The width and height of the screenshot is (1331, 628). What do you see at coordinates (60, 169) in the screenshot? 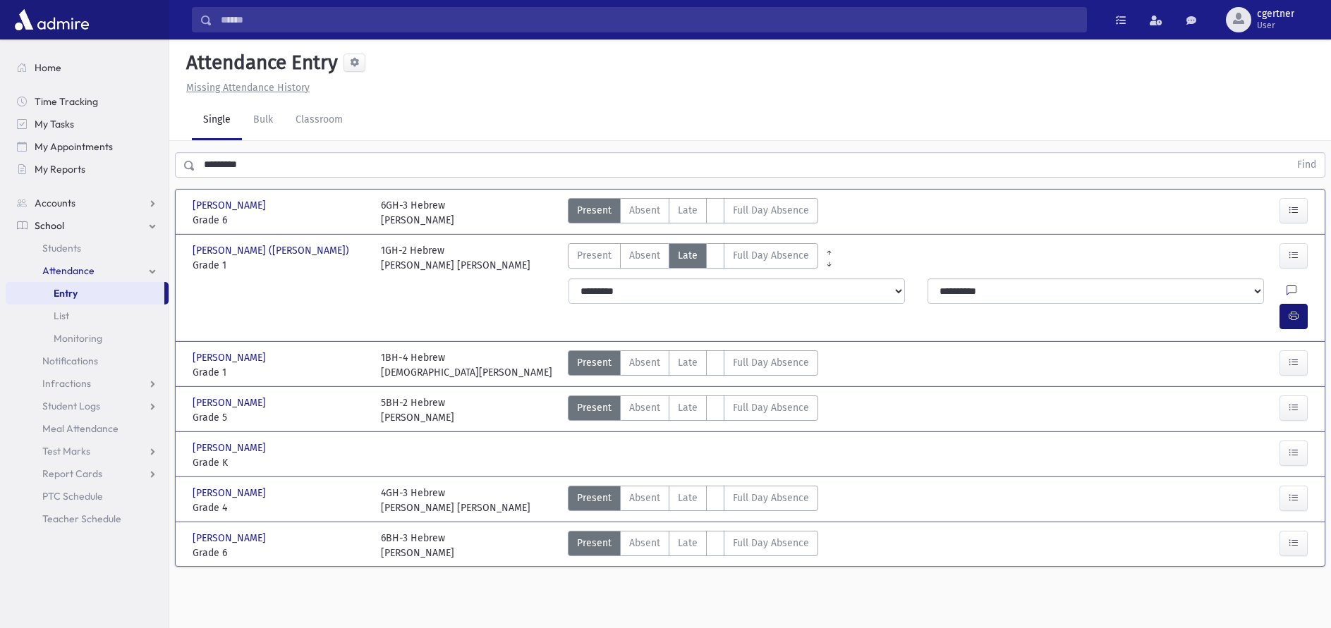
I see `span: My Reports` at bounding box center [60, 169].